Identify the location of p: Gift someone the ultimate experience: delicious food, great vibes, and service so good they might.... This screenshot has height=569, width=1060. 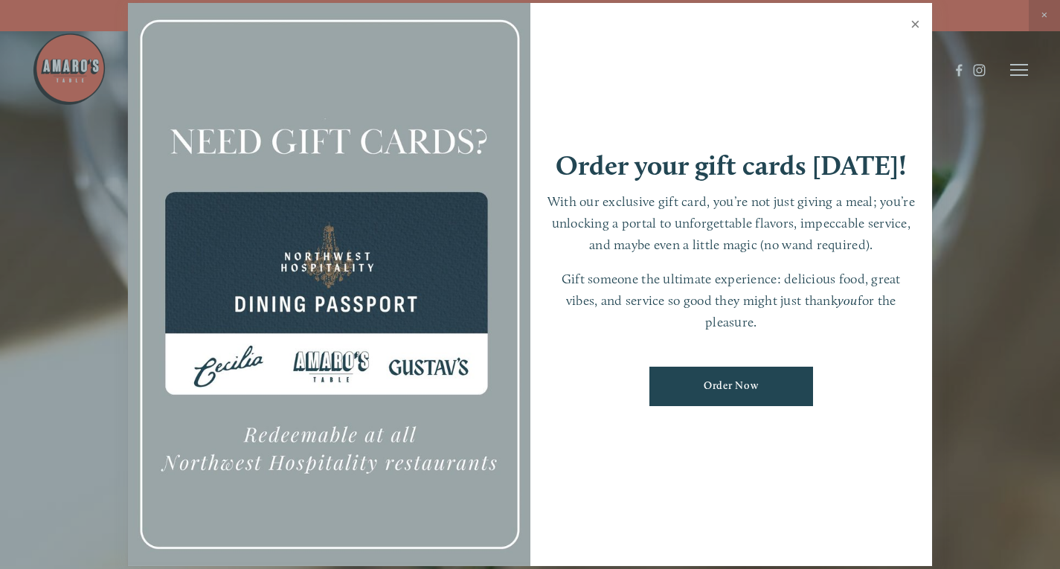
(731, 300).